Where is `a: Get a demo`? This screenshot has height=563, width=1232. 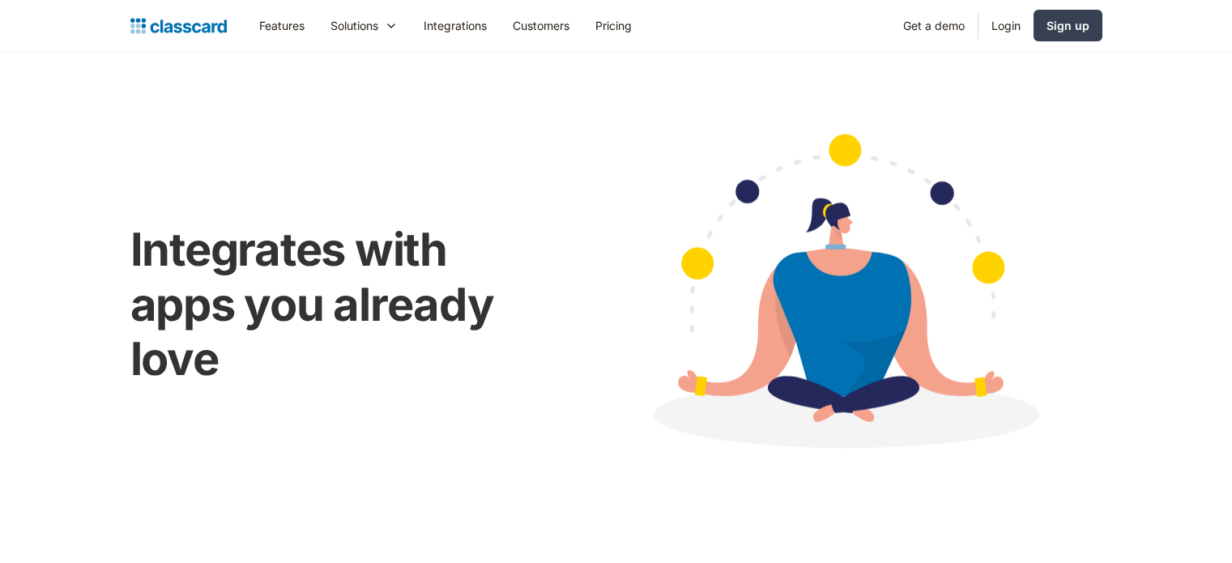 a: Get a demo is located at coordinates (934, 25).